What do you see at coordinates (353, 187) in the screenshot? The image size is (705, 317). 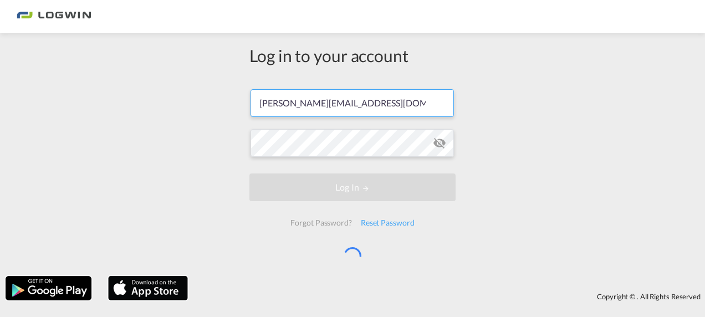 I see `button: LOGIN` at bounding box center [353, 187].